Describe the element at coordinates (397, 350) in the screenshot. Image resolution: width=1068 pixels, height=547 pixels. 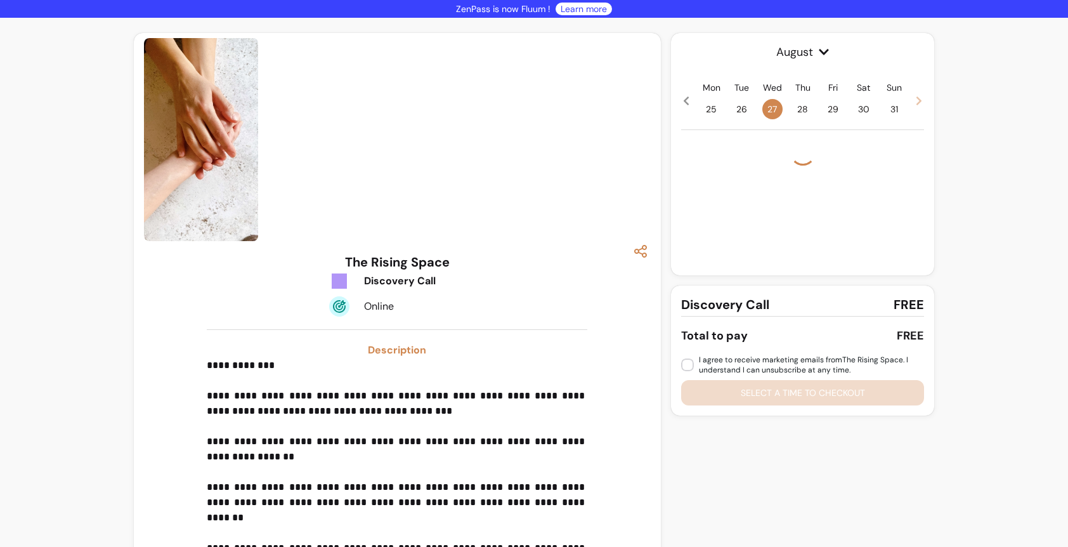
I see `h3: Description` at that location.